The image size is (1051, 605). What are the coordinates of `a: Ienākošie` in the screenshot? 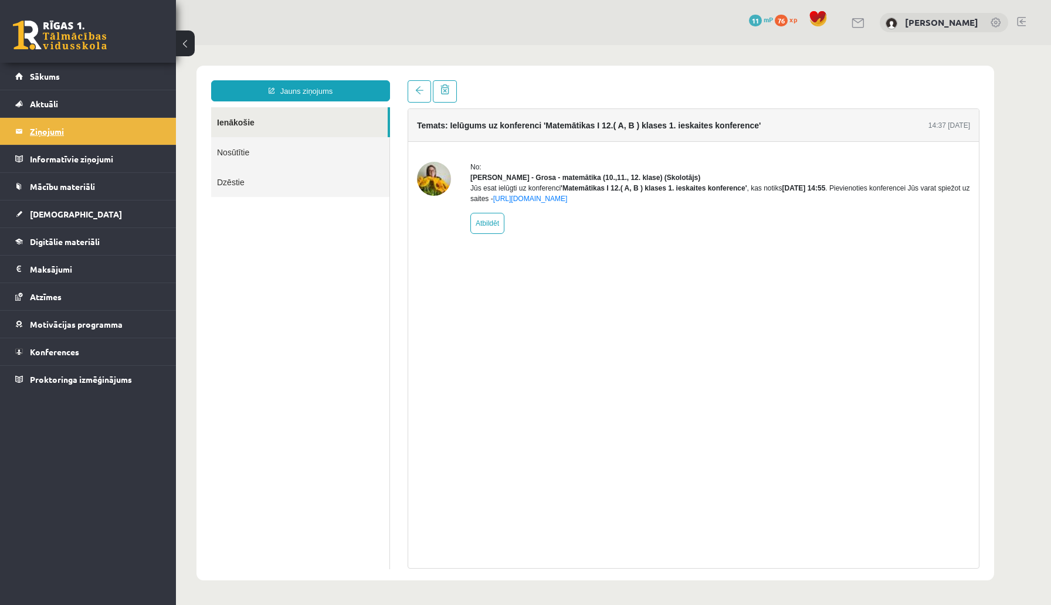 It's located at (123, 77).